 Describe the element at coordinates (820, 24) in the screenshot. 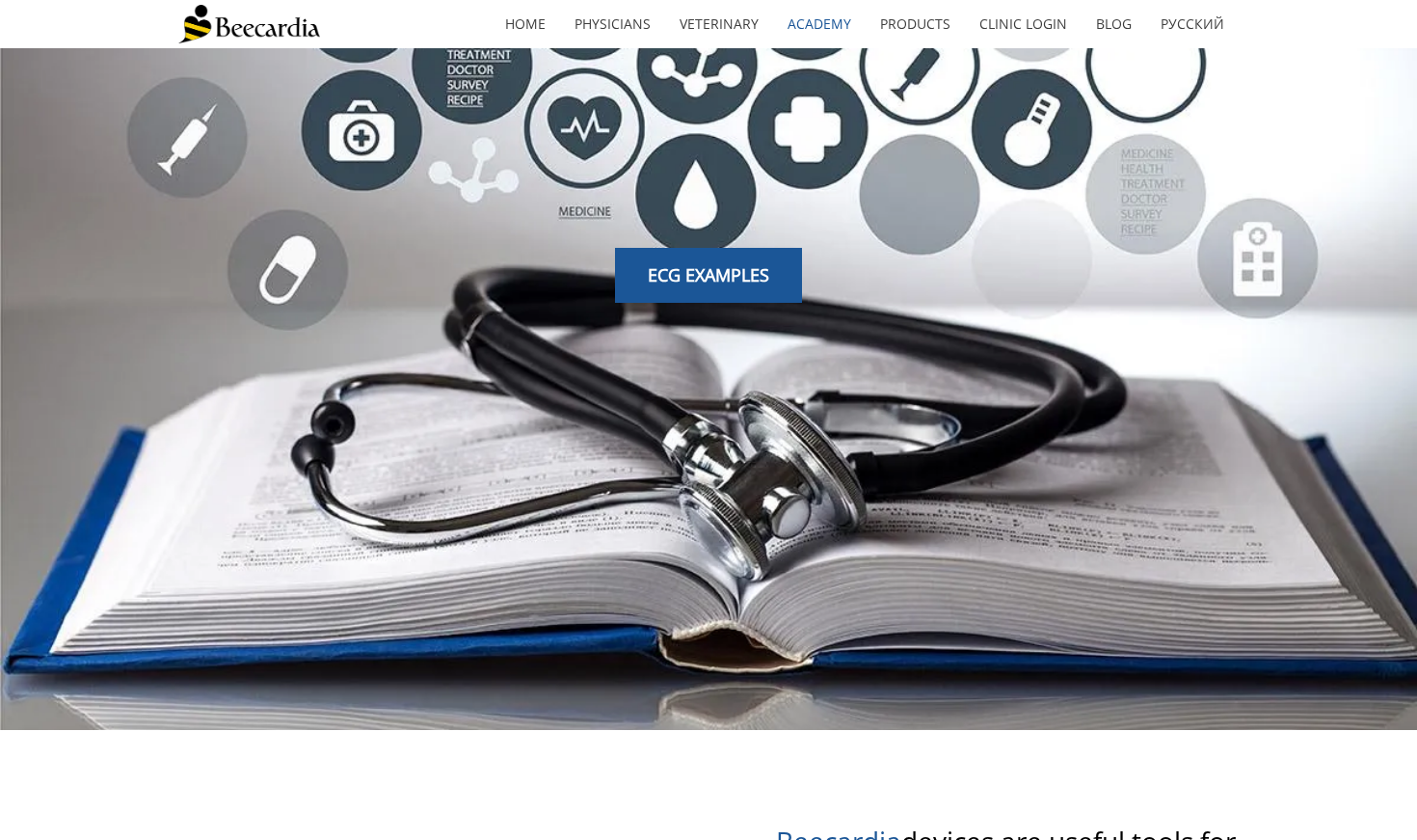

I see `a: Academy` at that location.